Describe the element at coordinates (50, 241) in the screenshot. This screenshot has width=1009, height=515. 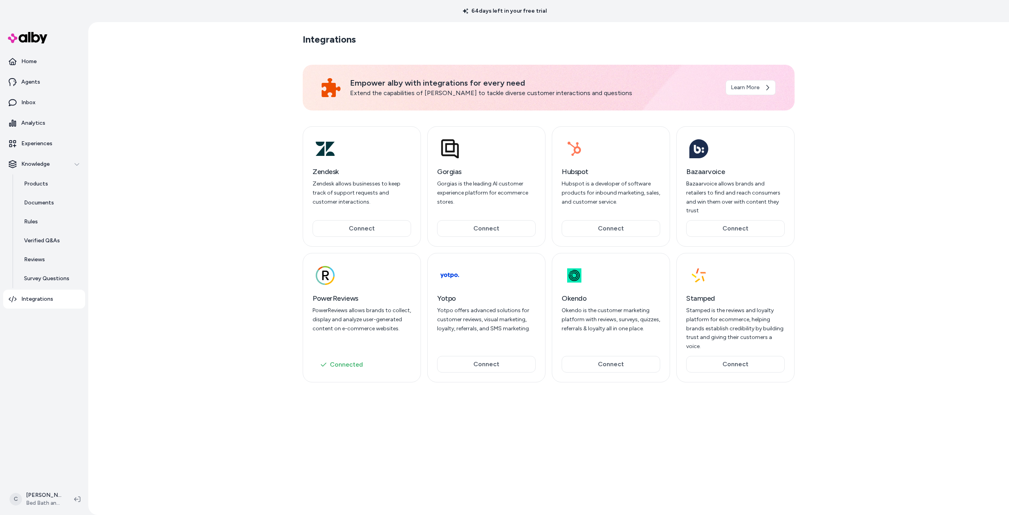
I see `a: Verified Q&As` at that location.